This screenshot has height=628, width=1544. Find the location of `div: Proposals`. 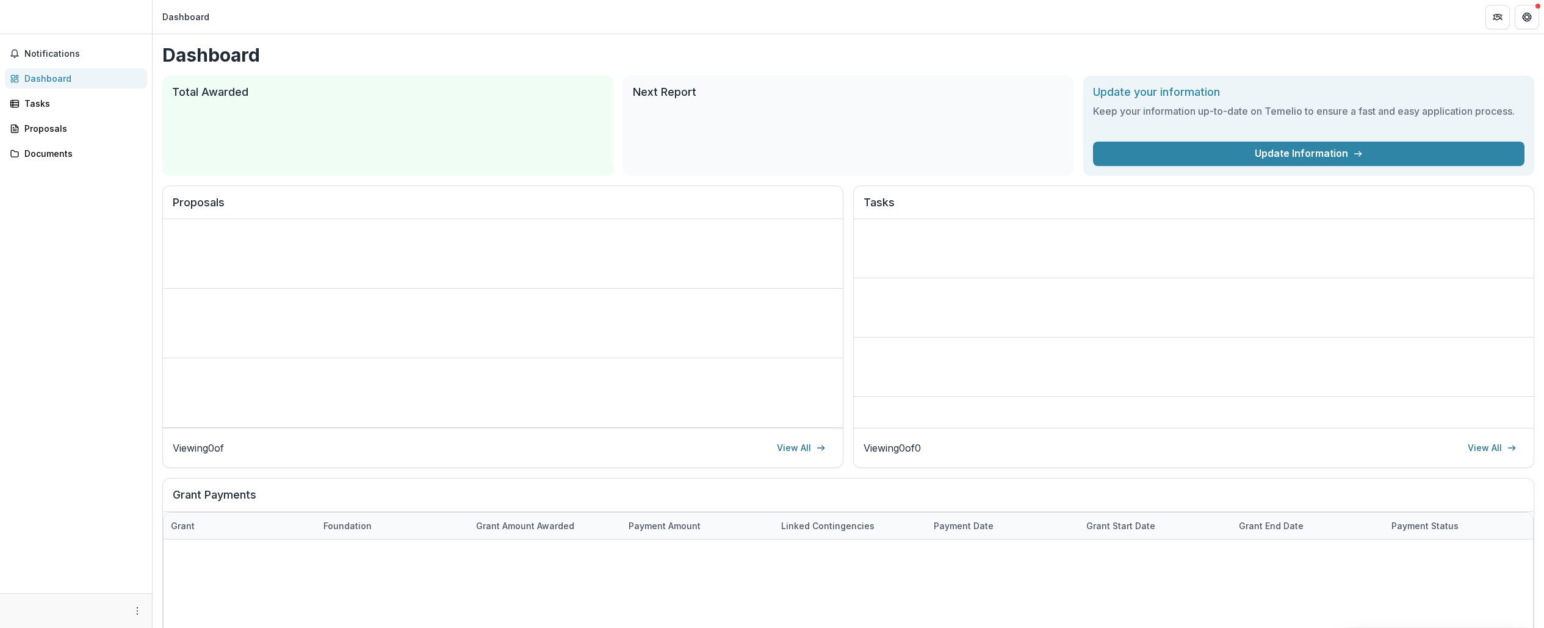

div: Proposals is located at coordinates (81, 128).